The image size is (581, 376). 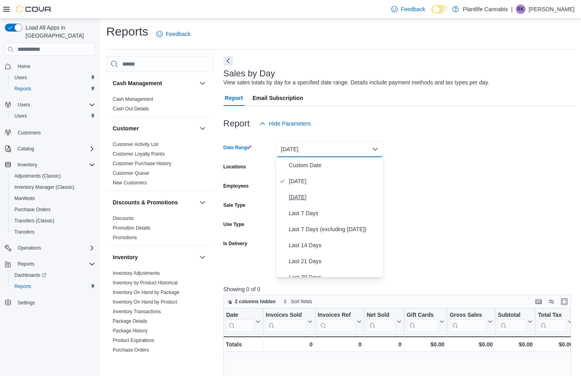 I want to click on p: Plantlife Cannabis, so click(x=485, y=9).